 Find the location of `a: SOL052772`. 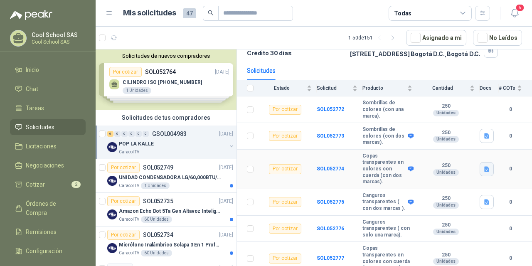

a: SOL052772 is located at coordinates (331, 109).